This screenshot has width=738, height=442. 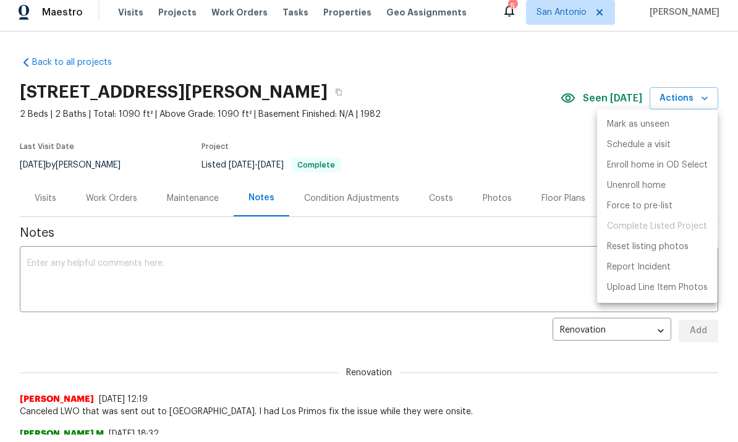 What do you see at coordinates (636, 185) in the screenshot?
I see `p: Unenroll home` at bounding box center [636, 185].